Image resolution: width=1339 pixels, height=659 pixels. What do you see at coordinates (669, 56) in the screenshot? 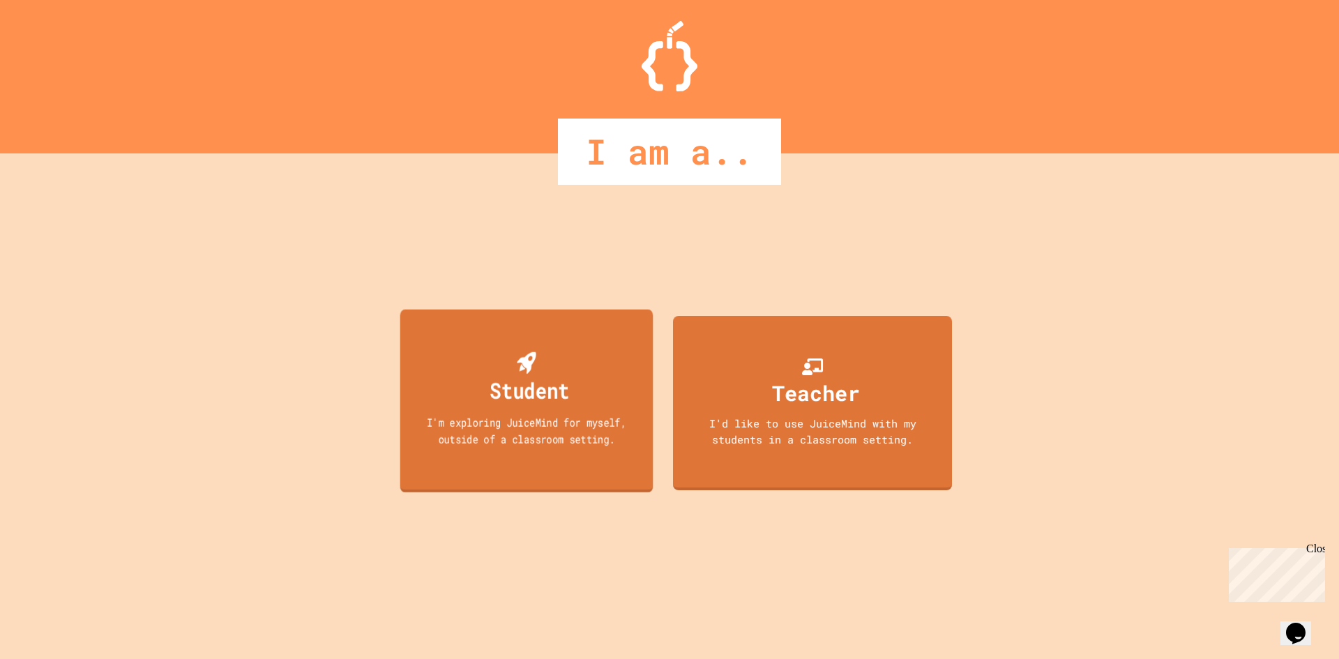
I see `img: Logo.svg` at bounding box center [669, 56].